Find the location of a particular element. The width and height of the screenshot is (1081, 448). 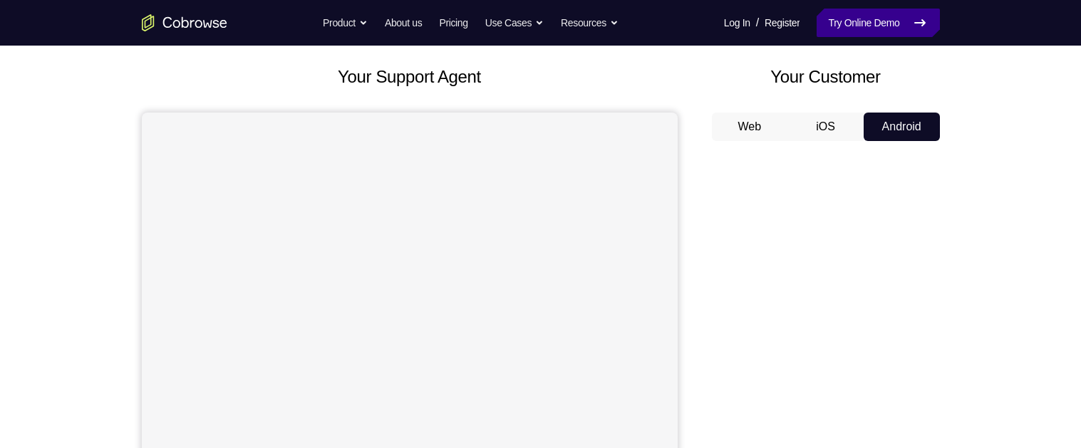

h2: Your Customer is located at coordinates (826, 77).